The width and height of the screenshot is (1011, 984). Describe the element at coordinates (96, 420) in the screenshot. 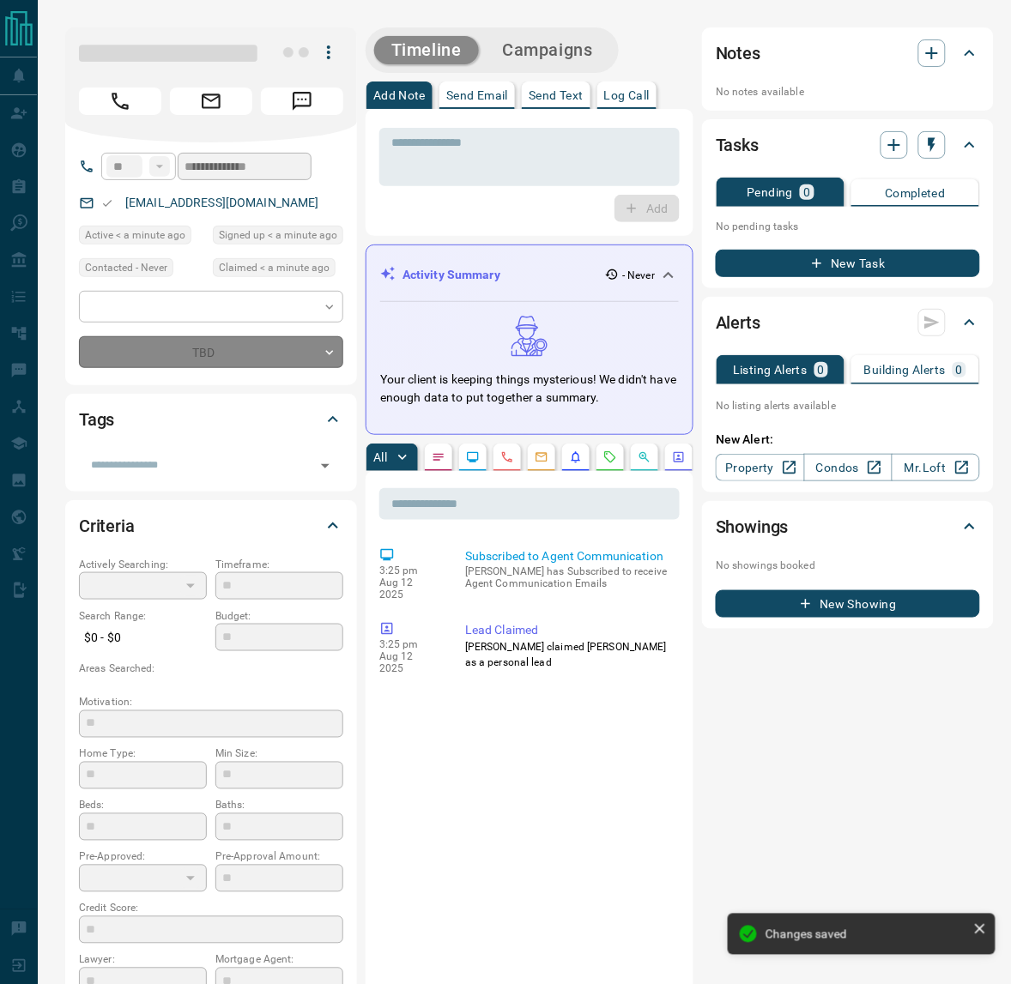

I see `h2: Tags` at that location.